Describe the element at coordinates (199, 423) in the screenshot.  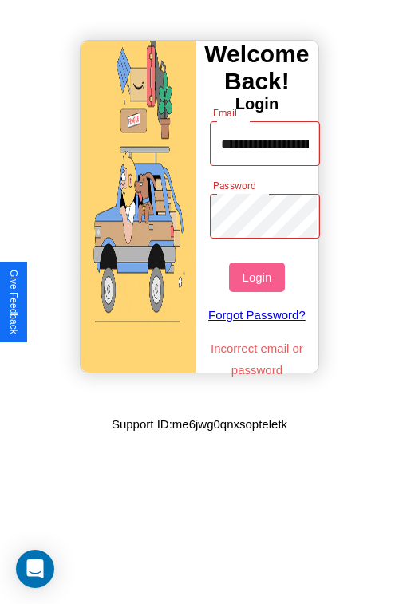
I see `p: Support ID: me6jwg0qnxsopteletk` at that location.